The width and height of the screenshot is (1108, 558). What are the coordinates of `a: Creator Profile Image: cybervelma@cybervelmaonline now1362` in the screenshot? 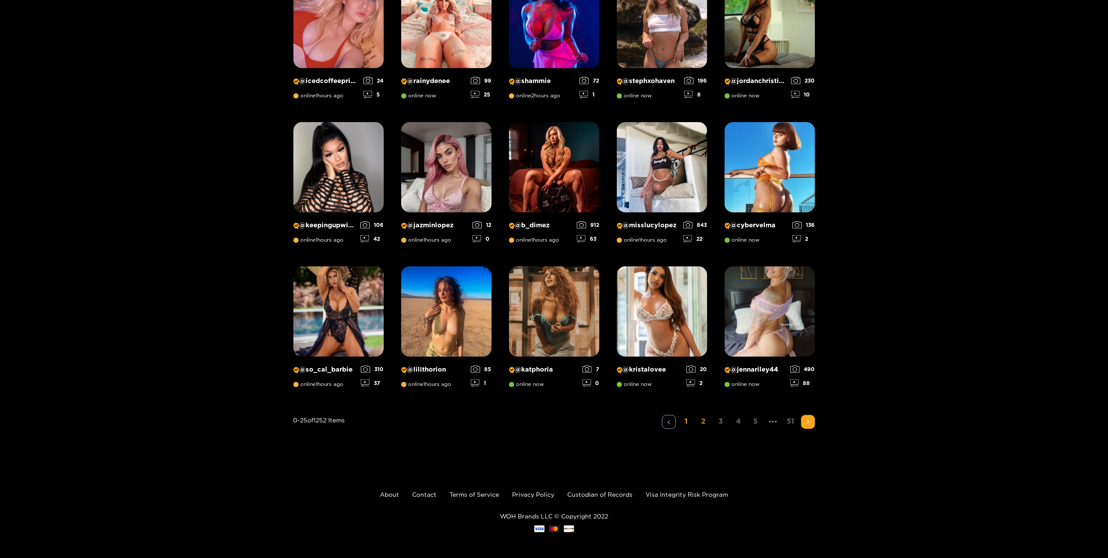 It's located at (770, 186).